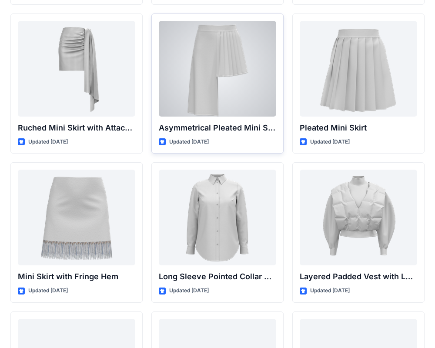 This screenshot has width=435, height=348. What do you see at coordinates (77, 69) in the screenshot?
I see `a: Ruched Mini Skirt with Attached Draped Panel` at bounding box center [77, 69].